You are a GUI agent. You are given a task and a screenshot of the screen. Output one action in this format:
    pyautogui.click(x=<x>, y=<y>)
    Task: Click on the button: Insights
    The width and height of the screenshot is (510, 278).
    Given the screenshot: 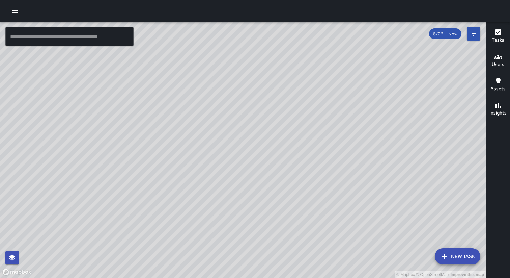 What is the action you would take?
    pyautogui.click(x=498, y=109)
    